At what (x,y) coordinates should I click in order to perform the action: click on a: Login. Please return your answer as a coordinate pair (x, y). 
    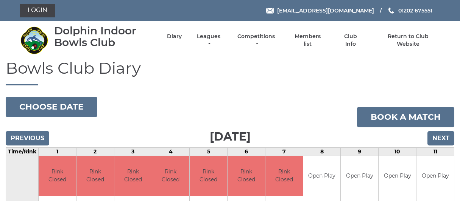
    Looking at the image, I should click on (37, 11).